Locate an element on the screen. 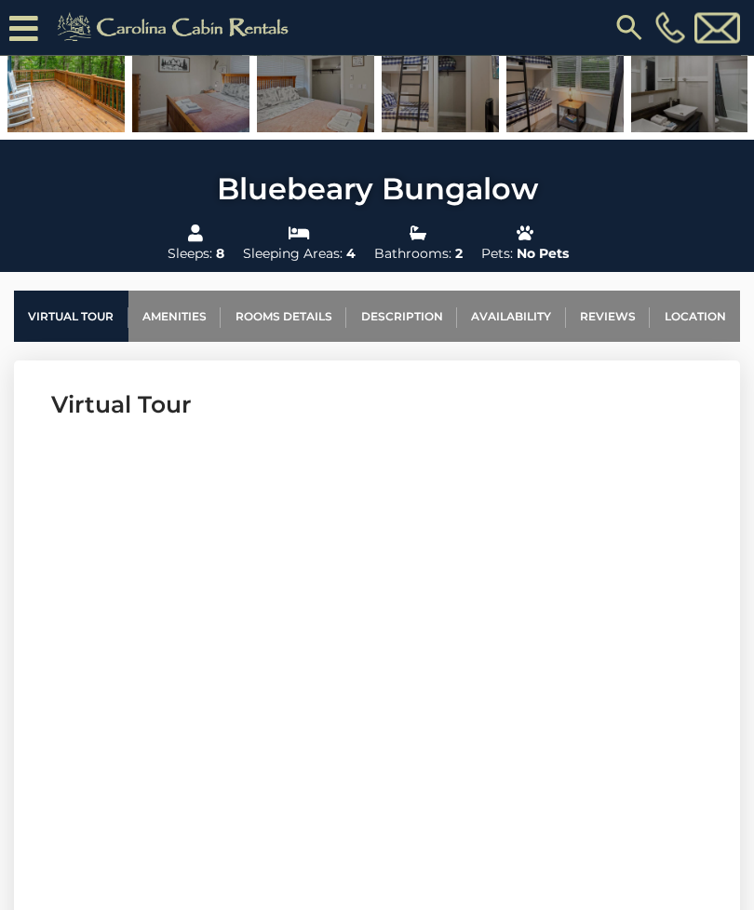 This screenshot has width=754, height=910. img: 165127204 is located at coordinates (690, 75).